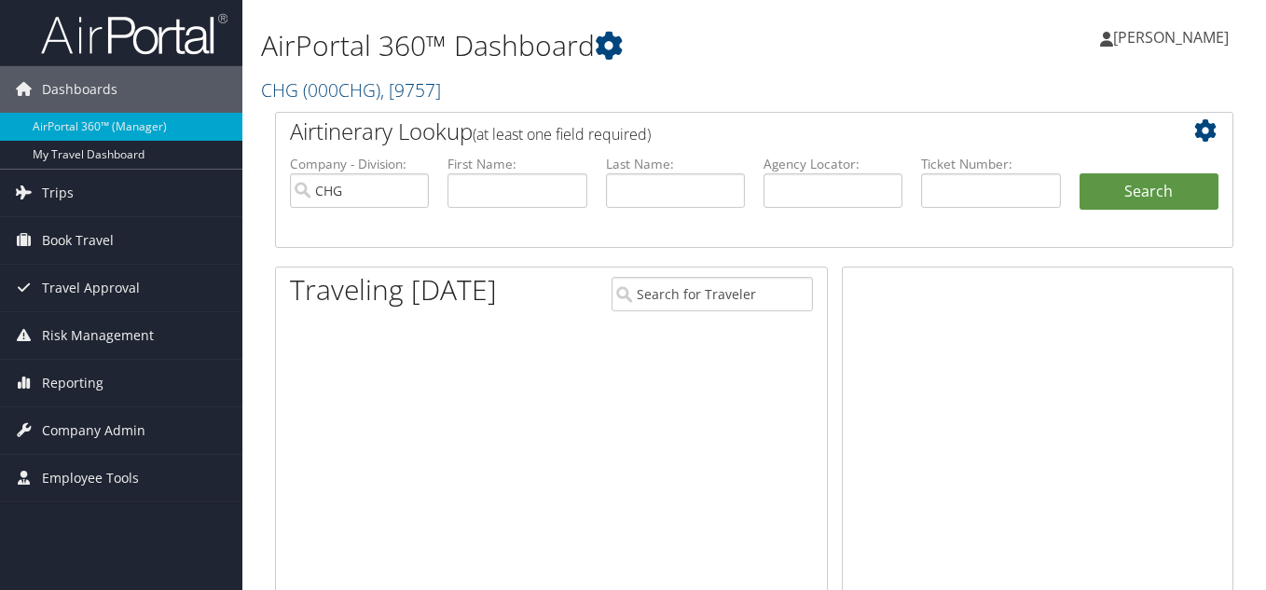  I want to click on label: Agency Locator:, so click(832, 164).